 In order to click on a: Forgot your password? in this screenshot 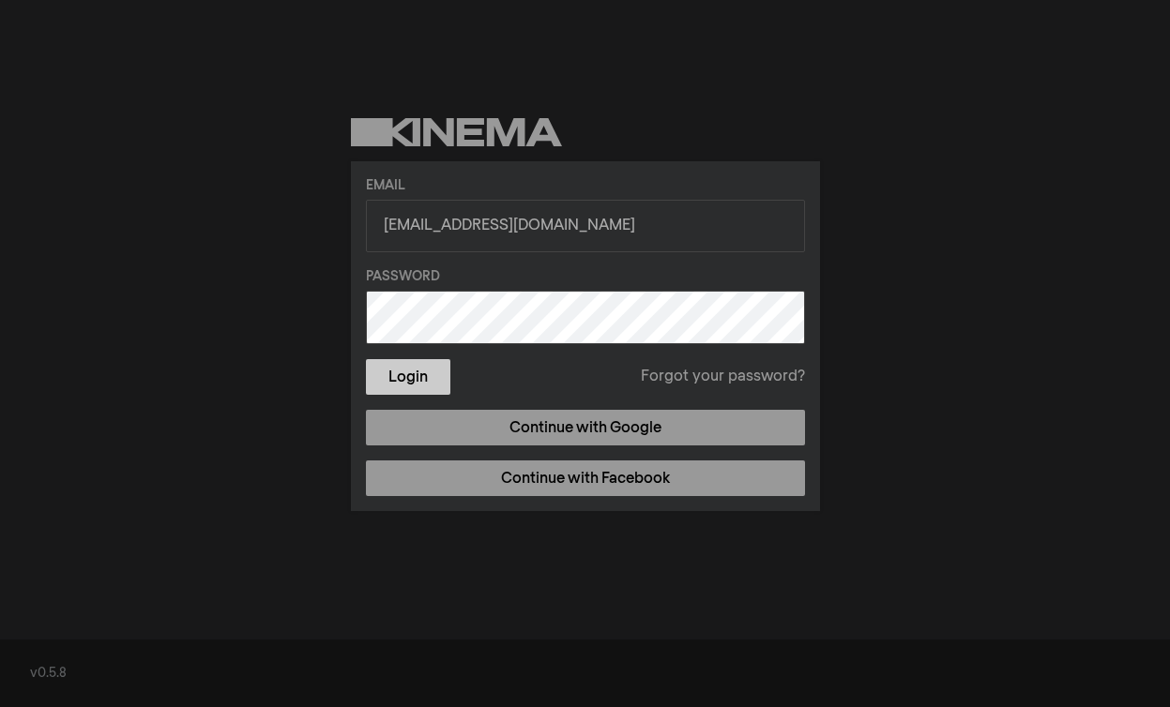, I will do `click(722, 377)`.